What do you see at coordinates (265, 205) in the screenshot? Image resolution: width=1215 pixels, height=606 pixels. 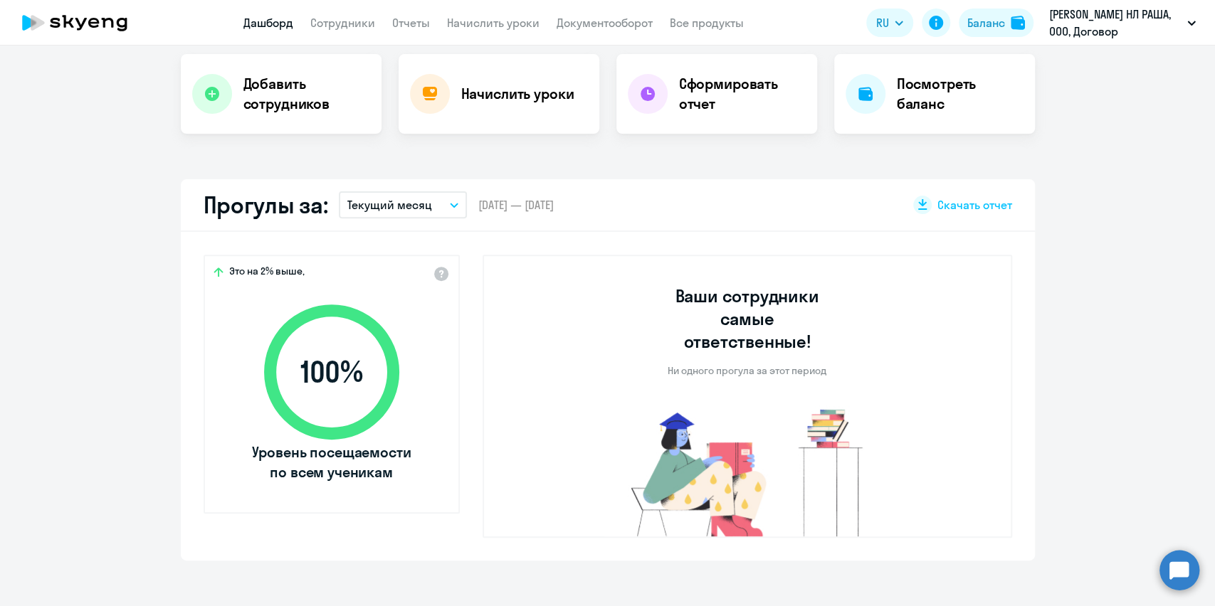 I see `h2: Прогулы за:` at bounding box center [265, 205].